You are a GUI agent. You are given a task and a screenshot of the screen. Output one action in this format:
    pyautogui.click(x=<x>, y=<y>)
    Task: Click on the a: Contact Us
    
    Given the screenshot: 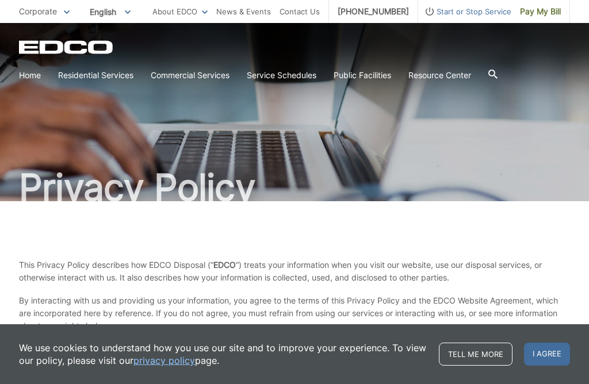 What is the action you would take?
    pyautogui.click(x=300, y=12)
    